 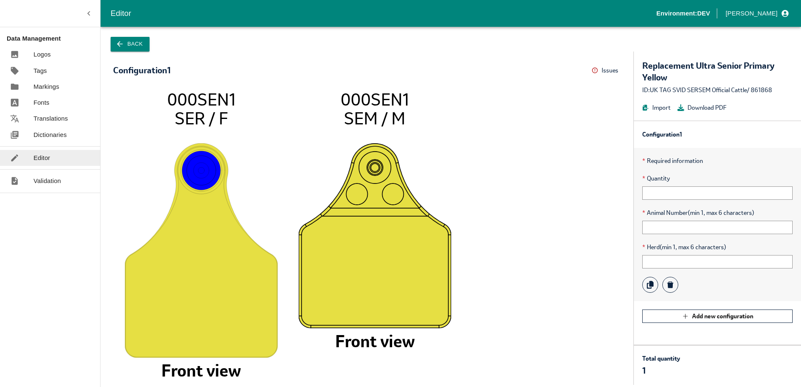 What do you see at coordinates (374, 118) in the screenshot?
I see `tspan: SEM / M` at bounding box center [374, 118].